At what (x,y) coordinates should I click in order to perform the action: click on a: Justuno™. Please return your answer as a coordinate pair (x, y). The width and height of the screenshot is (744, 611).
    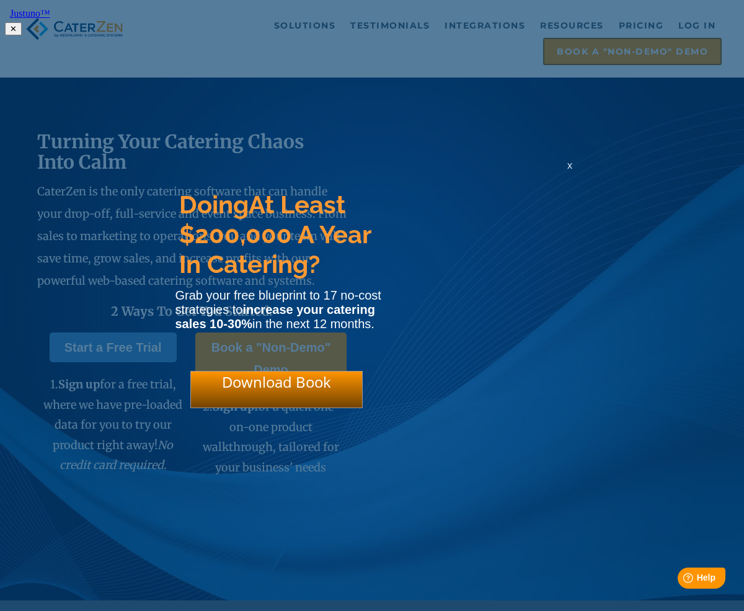
    Looking at the image, I should click on (35, 14).